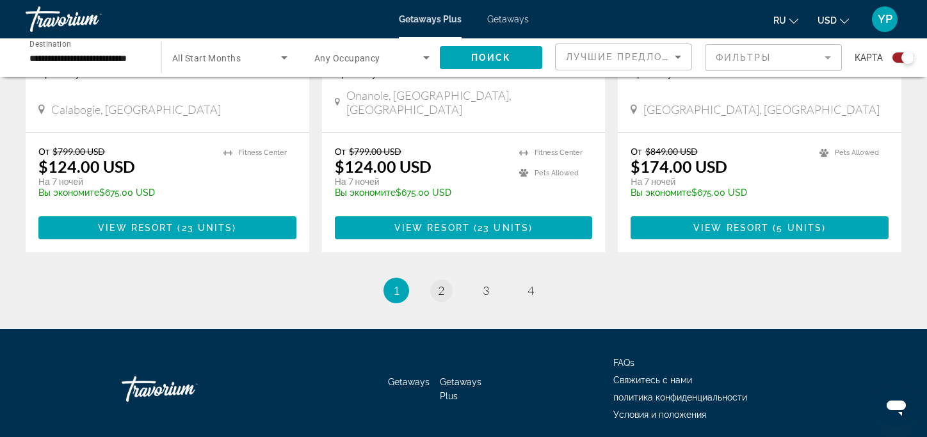 The height and width of the screenshot is (437, 927). Describe the element at coordinates (671, 151) in the screenshot. I see `span: $849.00 USD` at that location.